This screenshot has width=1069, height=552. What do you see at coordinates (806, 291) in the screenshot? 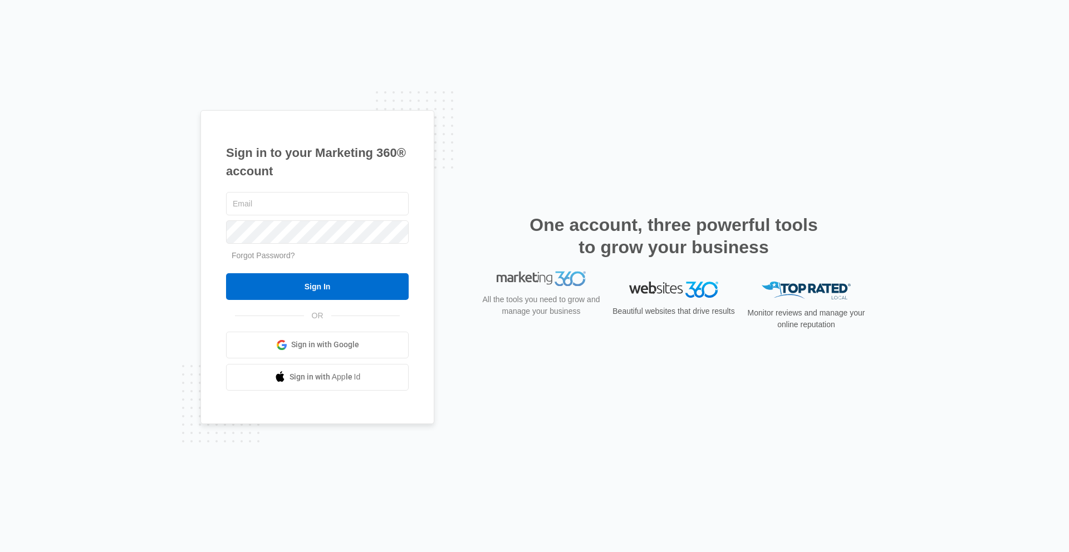
I see `img: Top Rated Local` at bounding box center [806, 291].